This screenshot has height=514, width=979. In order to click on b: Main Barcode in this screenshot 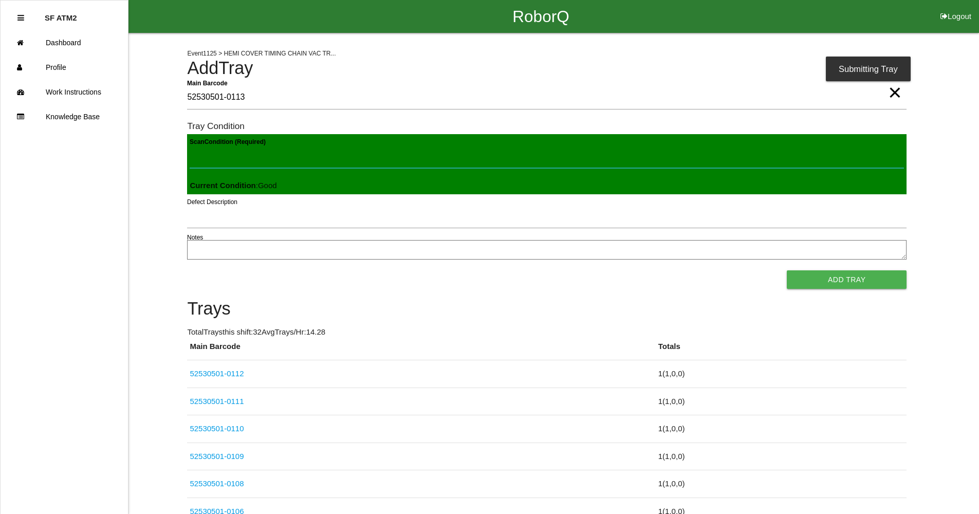, I will do `click(207, 83)`.